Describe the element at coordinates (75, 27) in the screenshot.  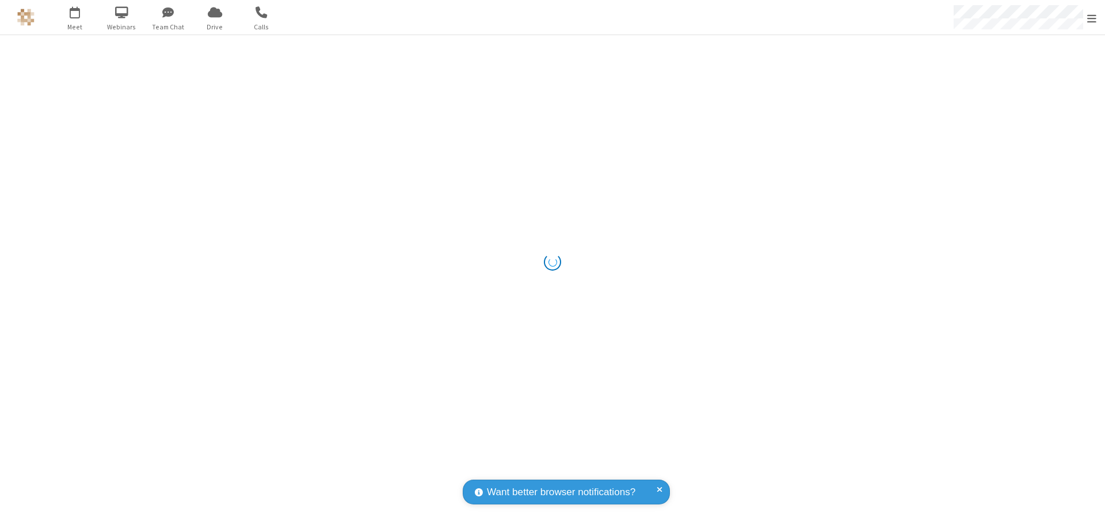
I see `span: Meet` at that location.